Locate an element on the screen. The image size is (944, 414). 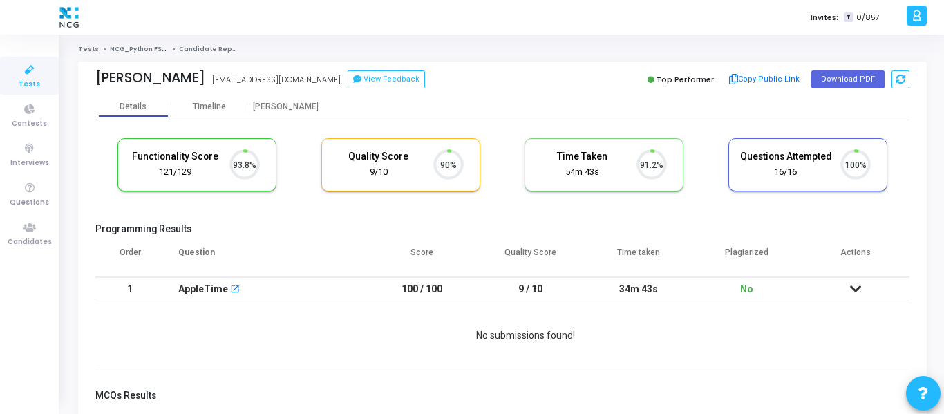
th: Score is located at coordinates (422, 258).